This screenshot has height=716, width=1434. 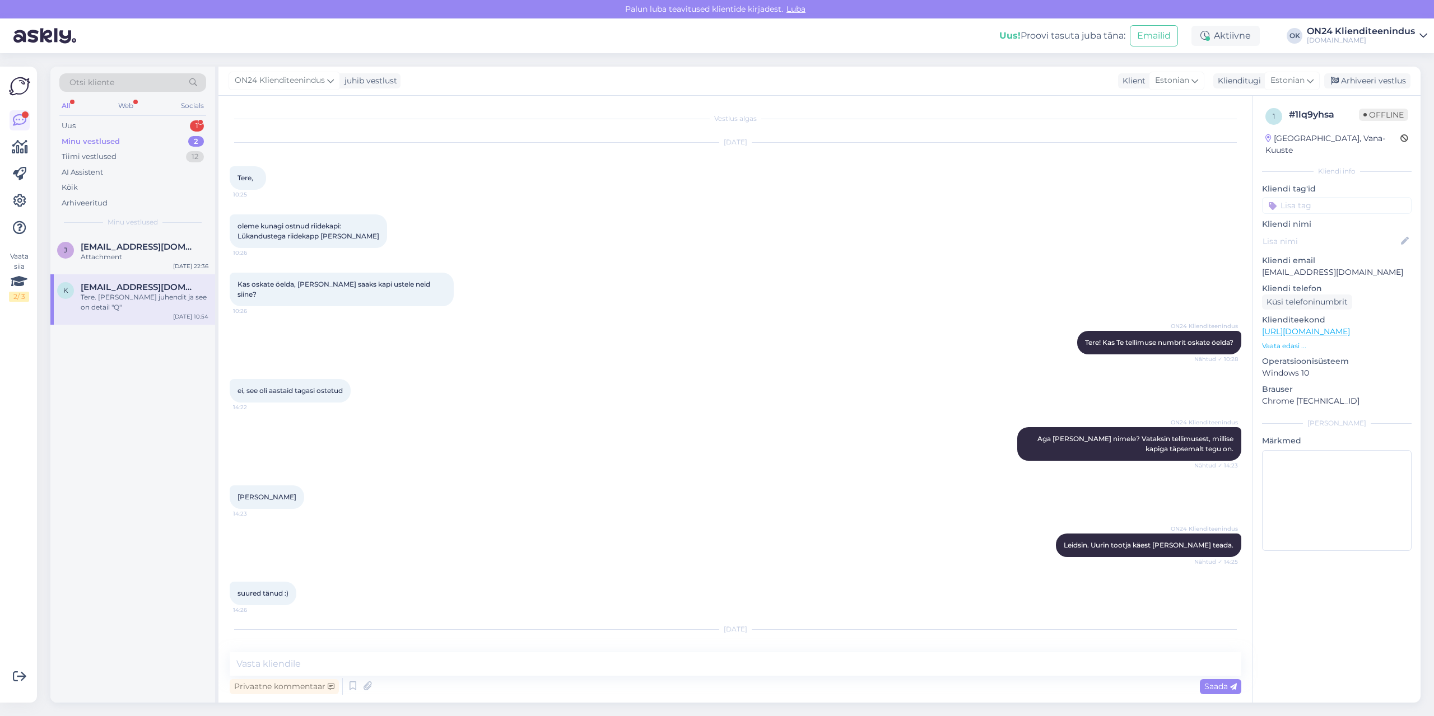 I want to click on div: Tiimi vestlused, so click(x=89, y=157).